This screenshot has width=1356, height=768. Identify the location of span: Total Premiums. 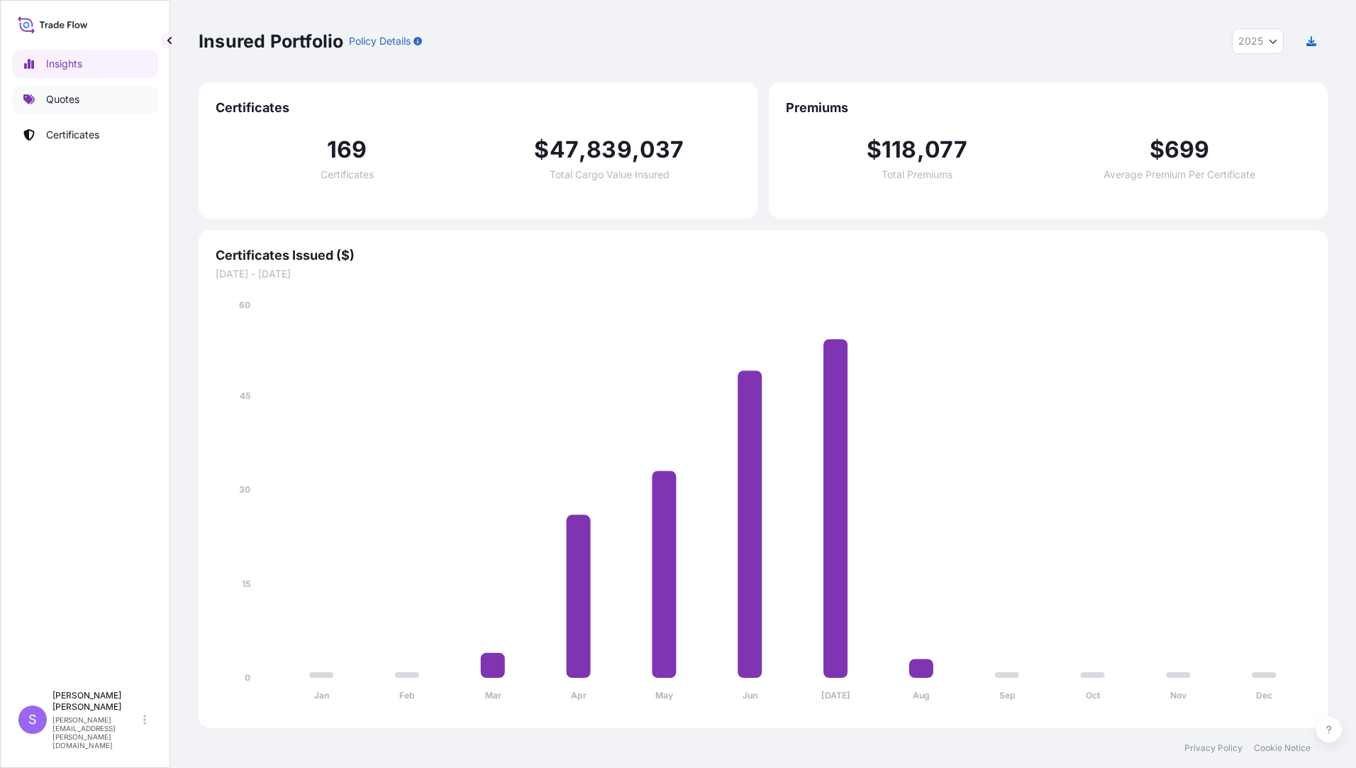
(917, 174).